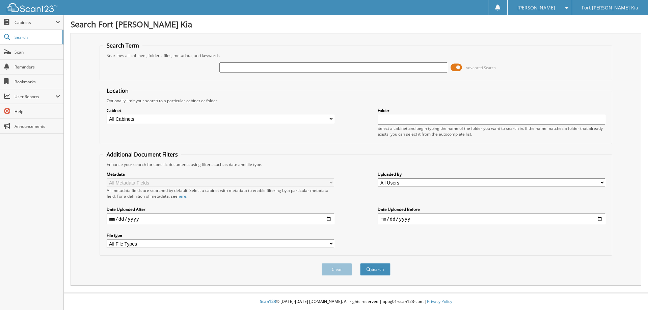 This screenshot has height=310, width=648. What do you see at coordinates (491, 219) in the screenshot?
I see `input: end` at bounding box center [491, 219].